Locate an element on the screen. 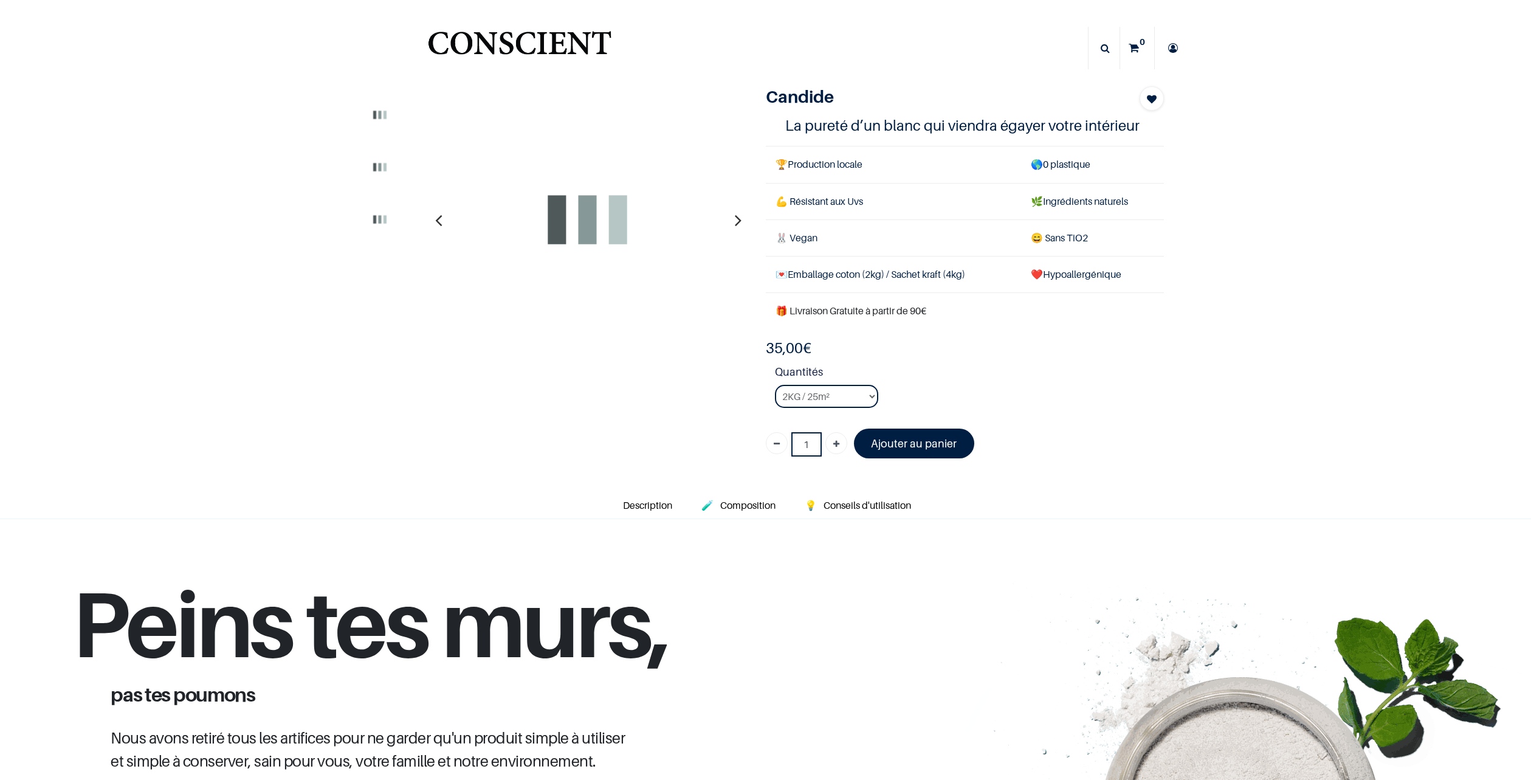 The image size is (1531, 780). sup: 0 is located at coordinates (1142, 42).